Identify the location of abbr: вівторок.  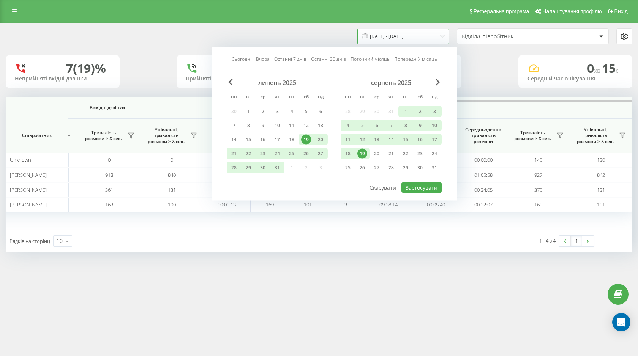
(362, 98).